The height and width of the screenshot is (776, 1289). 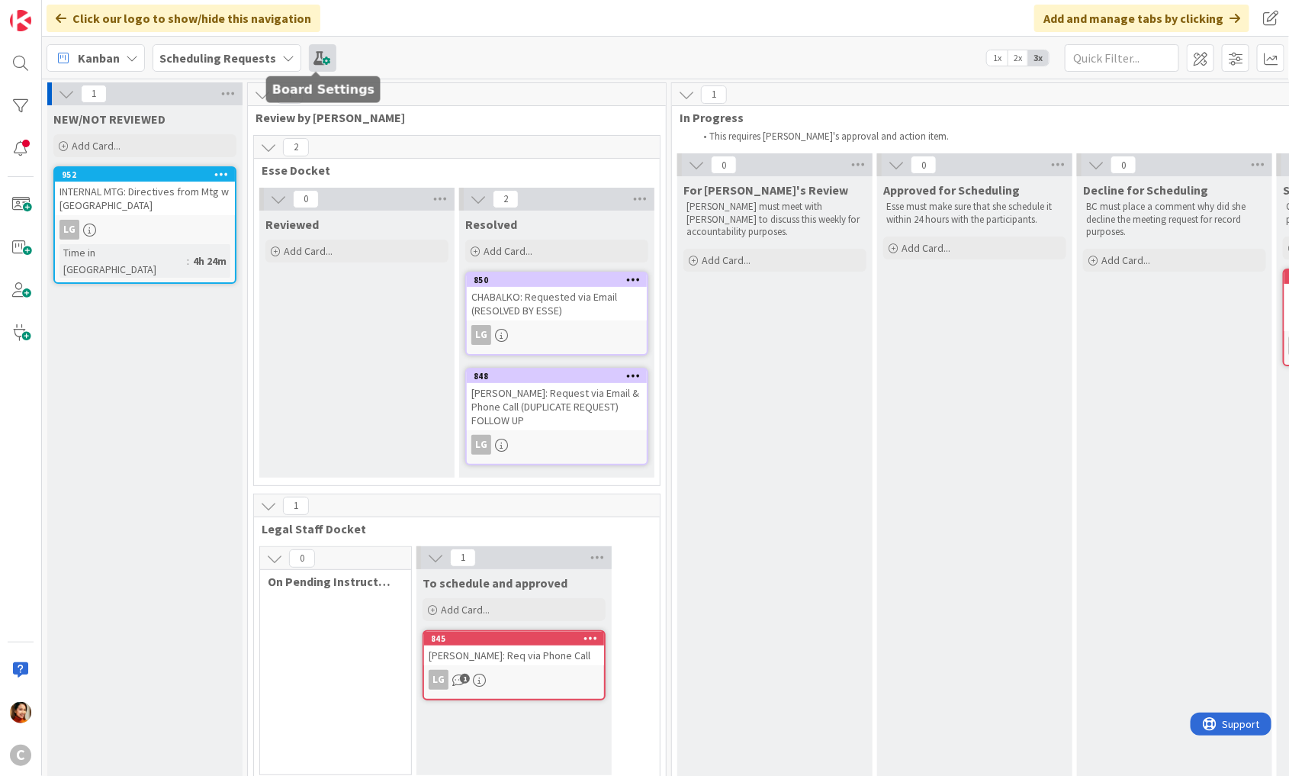 What do you see at coordinates (975, 213) in the screenshot?
I see `p: Esse must make sure that she schedule it within 24 hours with the participants.` at bounding box center [975, 213].